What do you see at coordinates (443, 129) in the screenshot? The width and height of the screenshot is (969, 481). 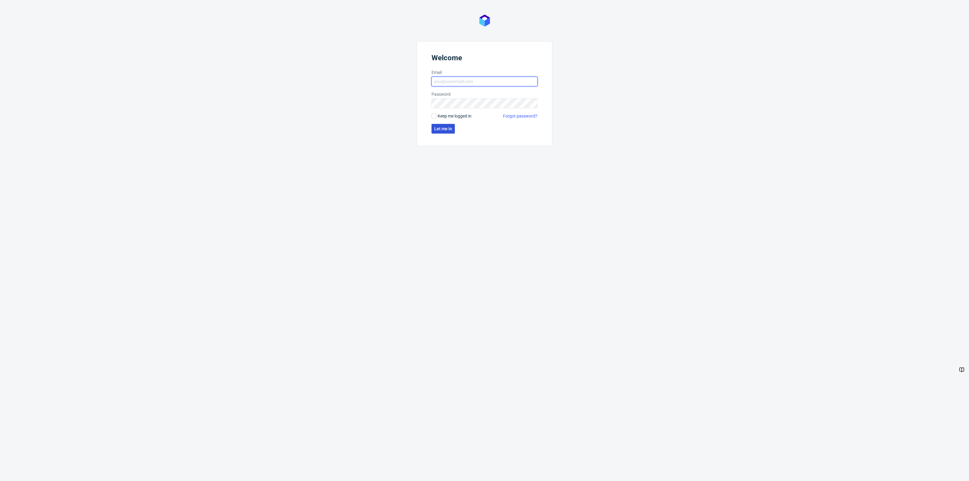 I see `span: Let me in` at bounding box center [443, 129].